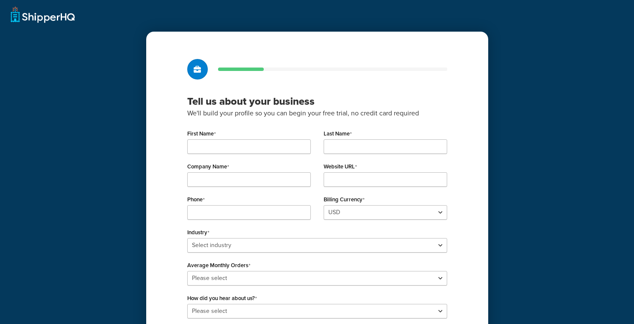 The width and height of the screenshot is (634, 324). I want to click on label: Phone, so click(196, 200).